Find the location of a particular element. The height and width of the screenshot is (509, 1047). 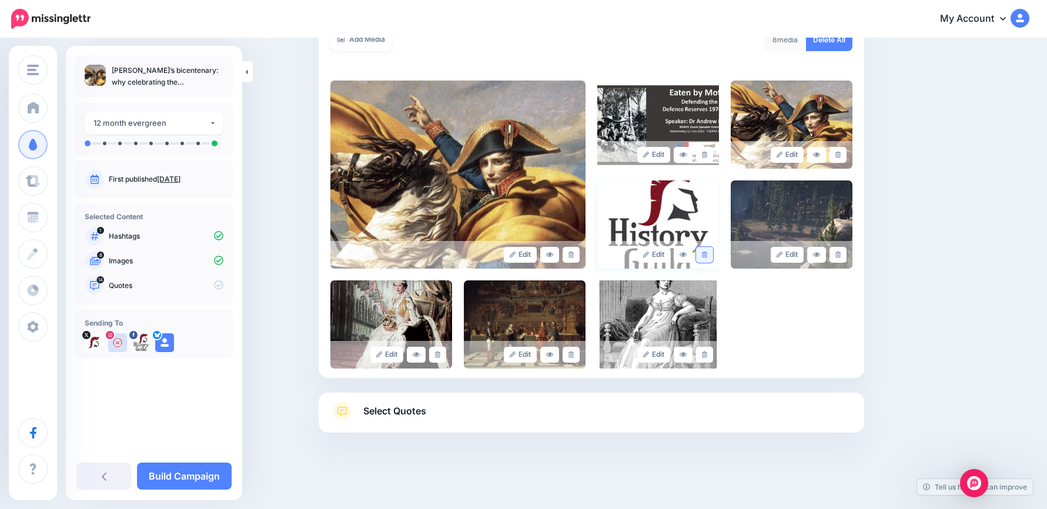

img: ad39f24d45e3ac0db5405c04058fe145_large.jpg is located at coordinates (658, 225).